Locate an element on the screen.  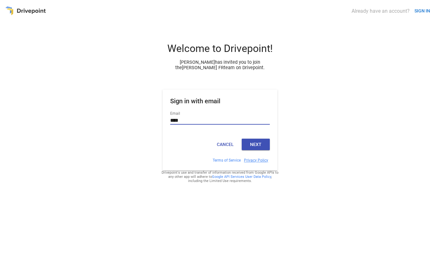
button: Next is located at coordinates (256, 145).